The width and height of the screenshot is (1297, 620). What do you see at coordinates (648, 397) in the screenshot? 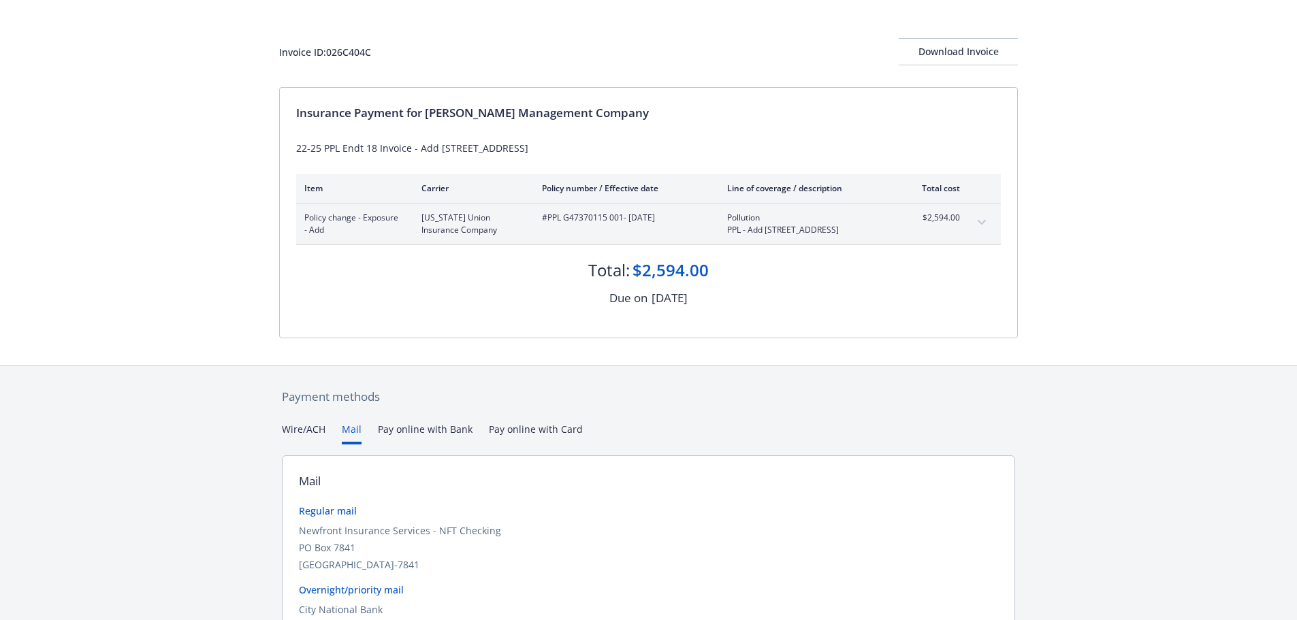
I see `div: Payment methods` at bounding box center [648, 397].